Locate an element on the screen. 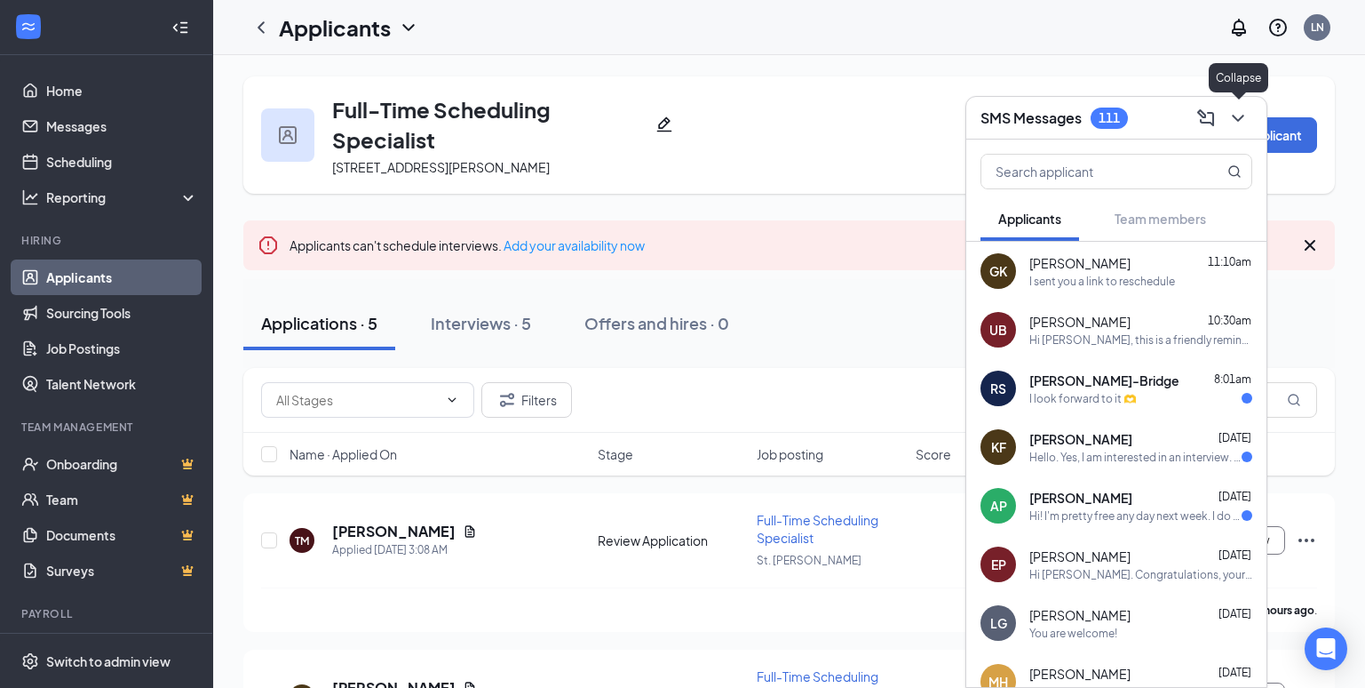  img: user icon is located at coordinates (288, 135).